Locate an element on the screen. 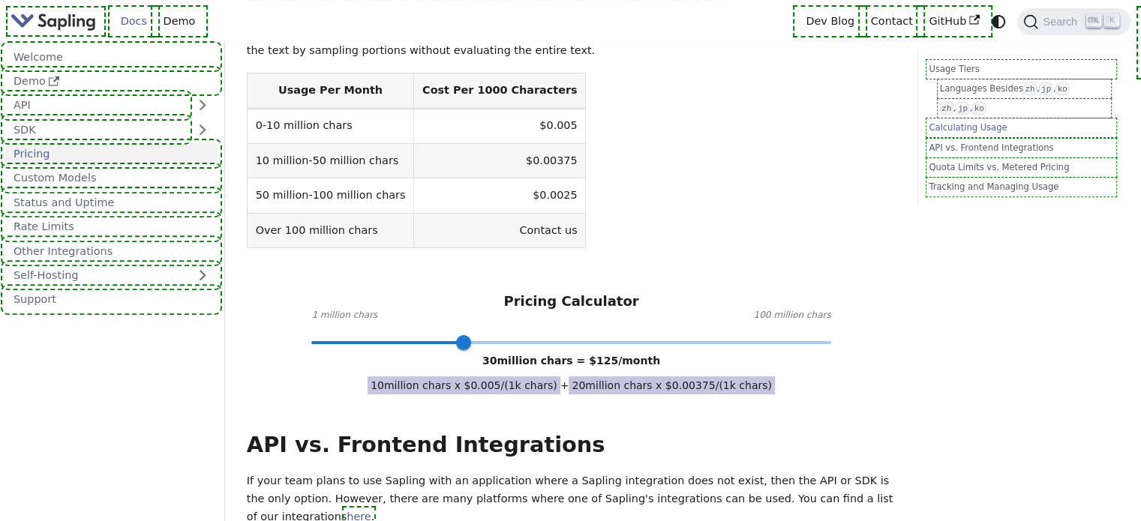 The width and height of the screenshot is (1141, 521). p: Please note that though we recommend a minimum length for the text (at least 300 characters) it's... is located at coordinates (571, 42).